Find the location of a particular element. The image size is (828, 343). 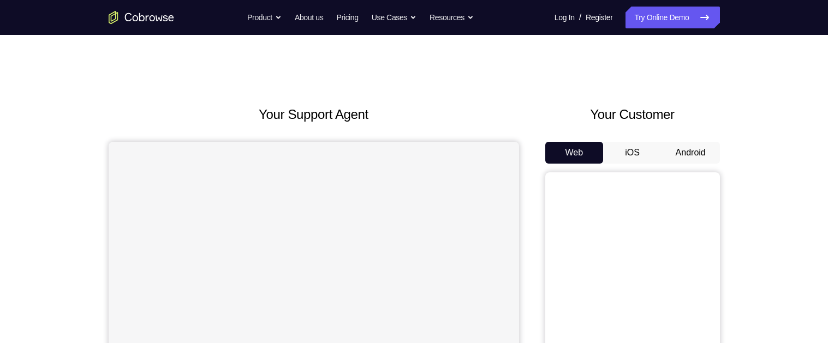

button: Product is located at coordinates (264, 17).